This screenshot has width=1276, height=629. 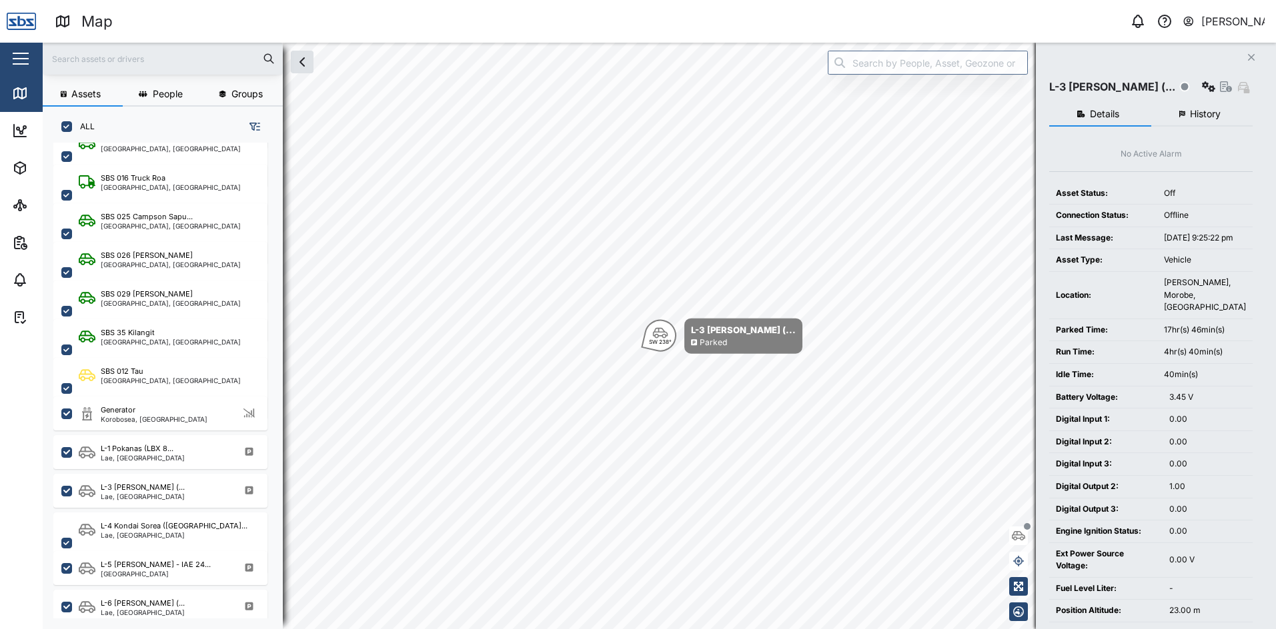 What do you see at coordinates (65, 131) in the screenshot?
I see `div: Dashboard` at bounding box center [65, 131].